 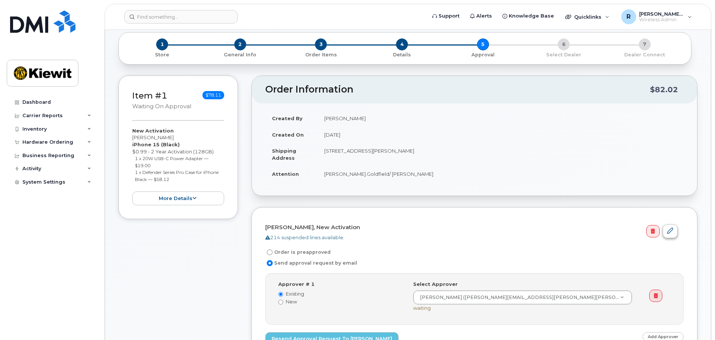 What do you see at coordinates (321, 55) in the screenshot?
I see `p: Order Items` at bounding box center [321, 55].